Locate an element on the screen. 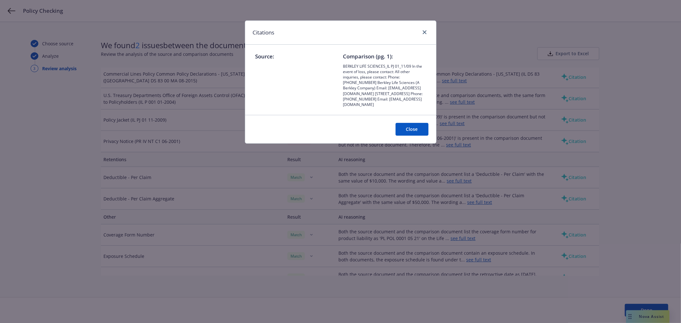  h1: Citations is located at coordinates (264, 33).